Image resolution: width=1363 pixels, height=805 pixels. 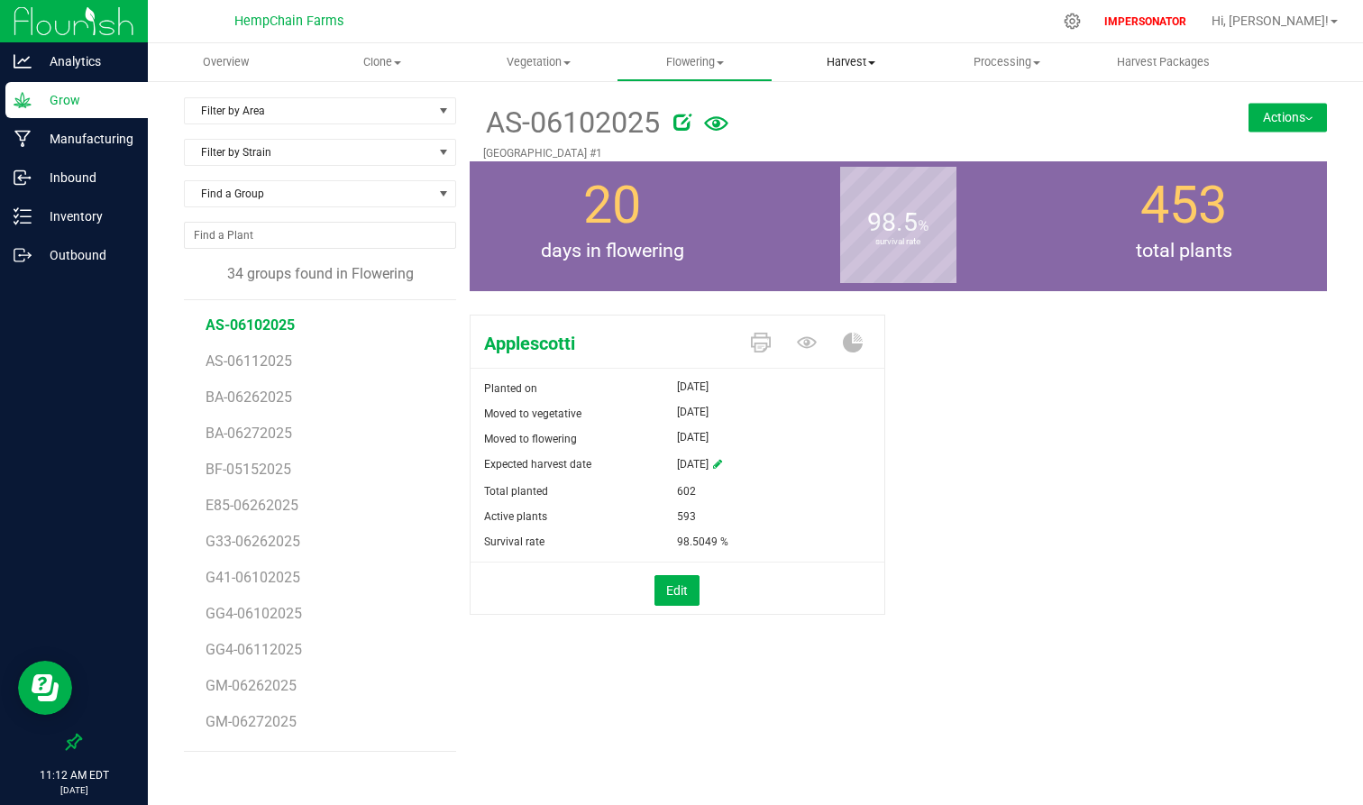 What do you see at coordinates (898, 242) in the screenshot?
I see `b: survival rate` at bounding box center [898, 242].